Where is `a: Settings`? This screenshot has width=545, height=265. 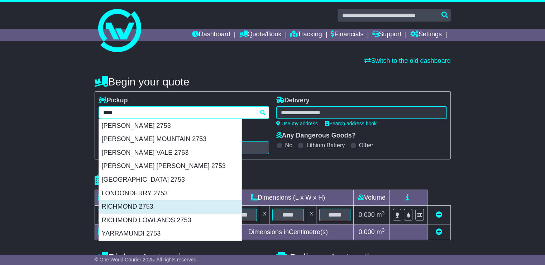 a: Settings is located at coordinates (426, 35).